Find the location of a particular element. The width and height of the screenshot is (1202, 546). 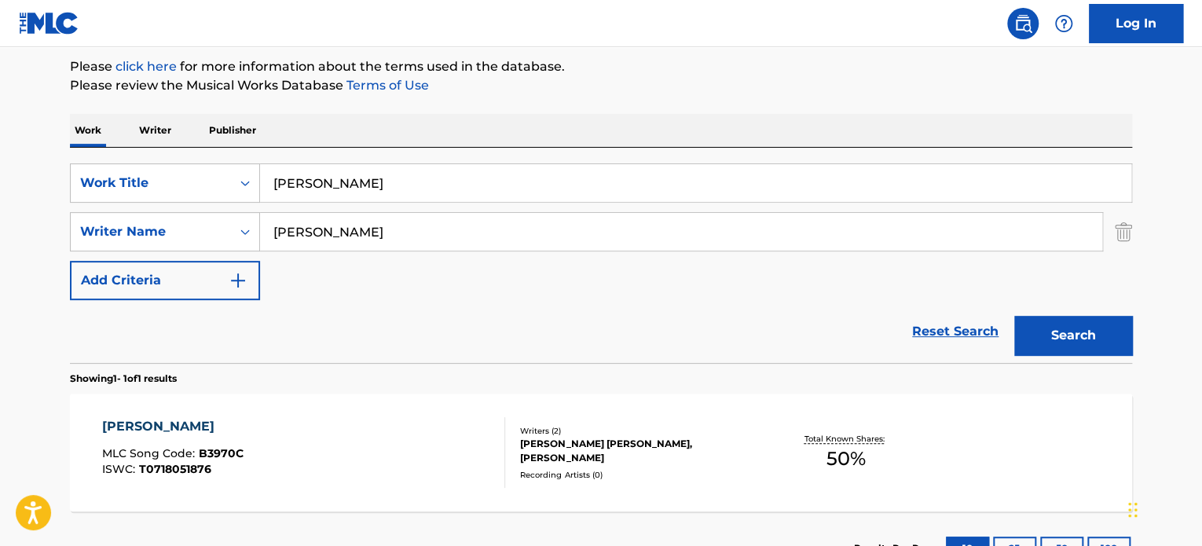

div: Help is located at coordinates (1064, 24).